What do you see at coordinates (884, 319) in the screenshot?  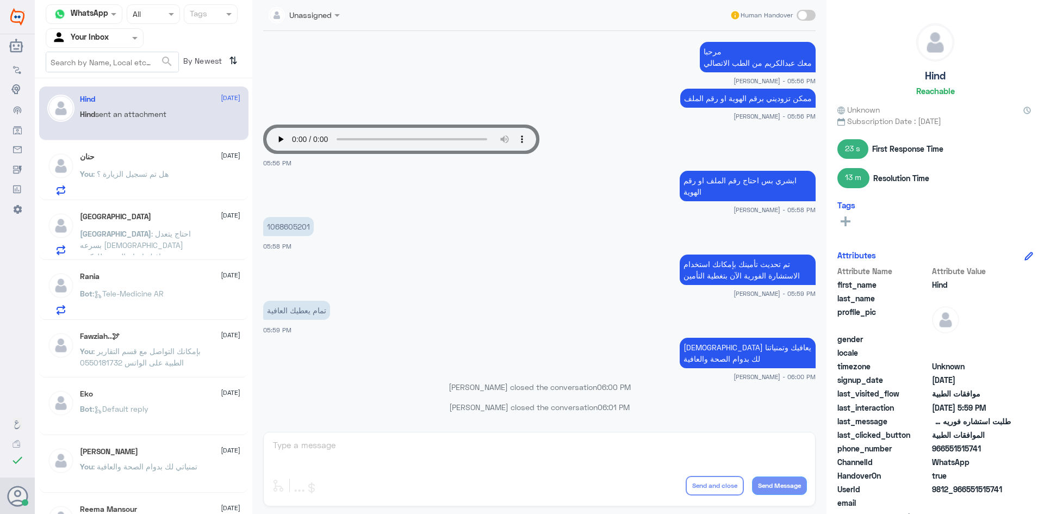 I see `span: profile_pic` at bounding box center [884, 319].